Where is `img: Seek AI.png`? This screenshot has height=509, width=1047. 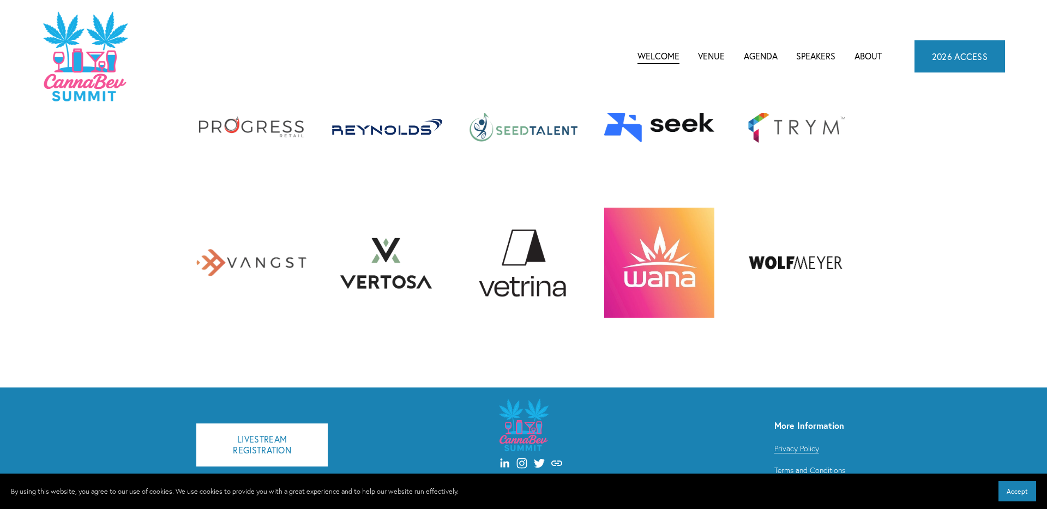
img: Seek AI.png is located at coordinates (659, 127).